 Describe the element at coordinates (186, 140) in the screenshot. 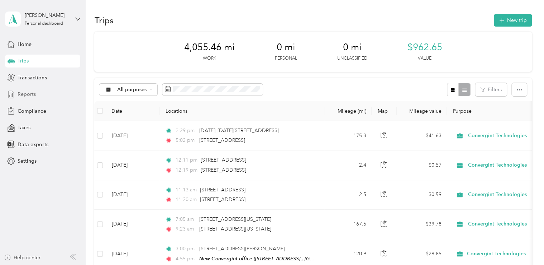

I see `span: 5:02 pm` at that location.